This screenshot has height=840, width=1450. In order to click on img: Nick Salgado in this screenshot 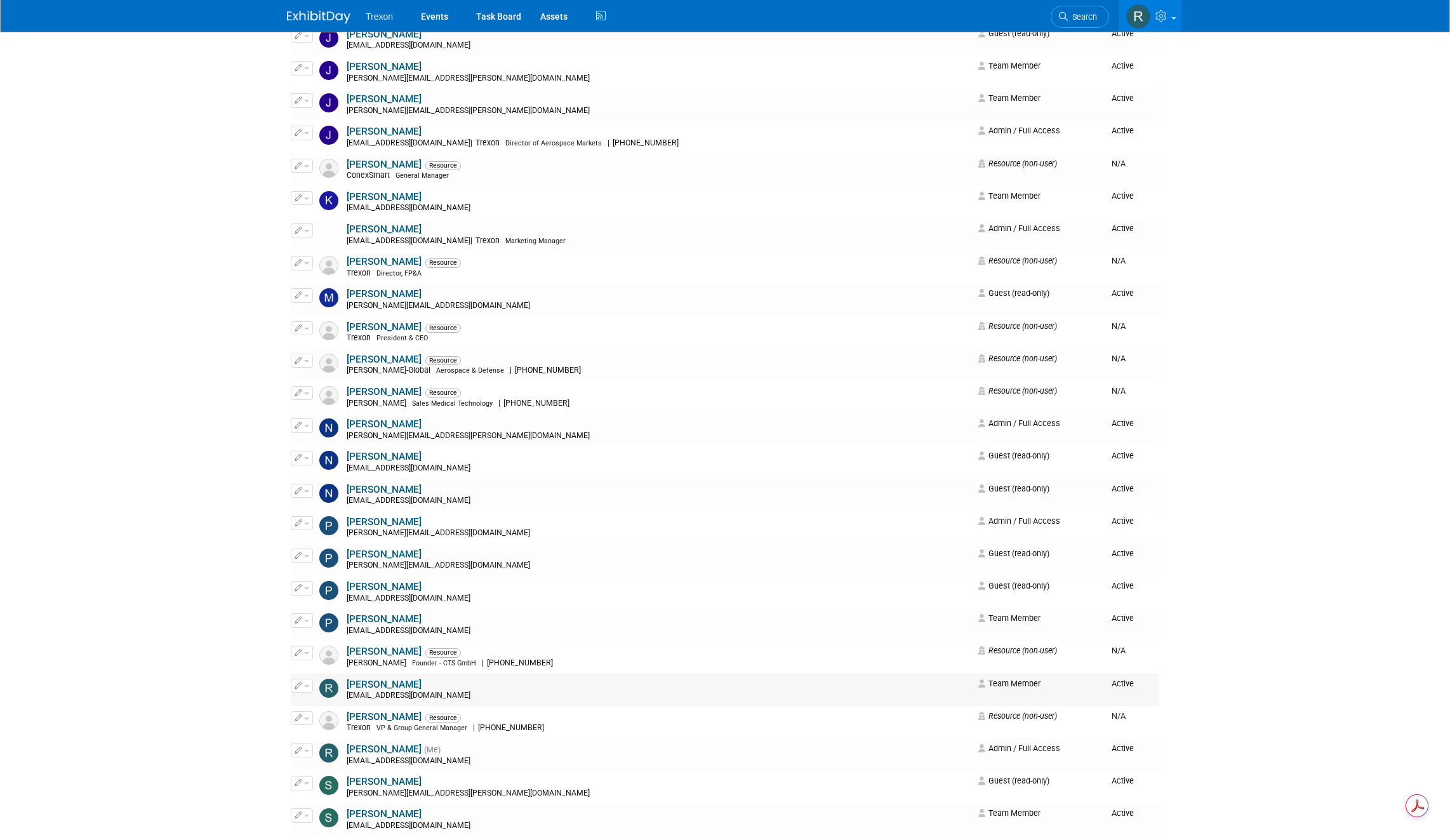, I will do `click(329, 460)`.